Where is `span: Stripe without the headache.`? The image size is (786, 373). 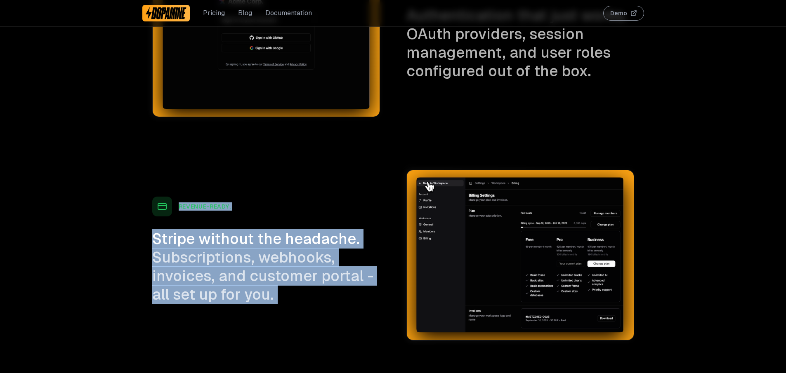 span: Stripe without the headache. is located at coordinates (256, 239).